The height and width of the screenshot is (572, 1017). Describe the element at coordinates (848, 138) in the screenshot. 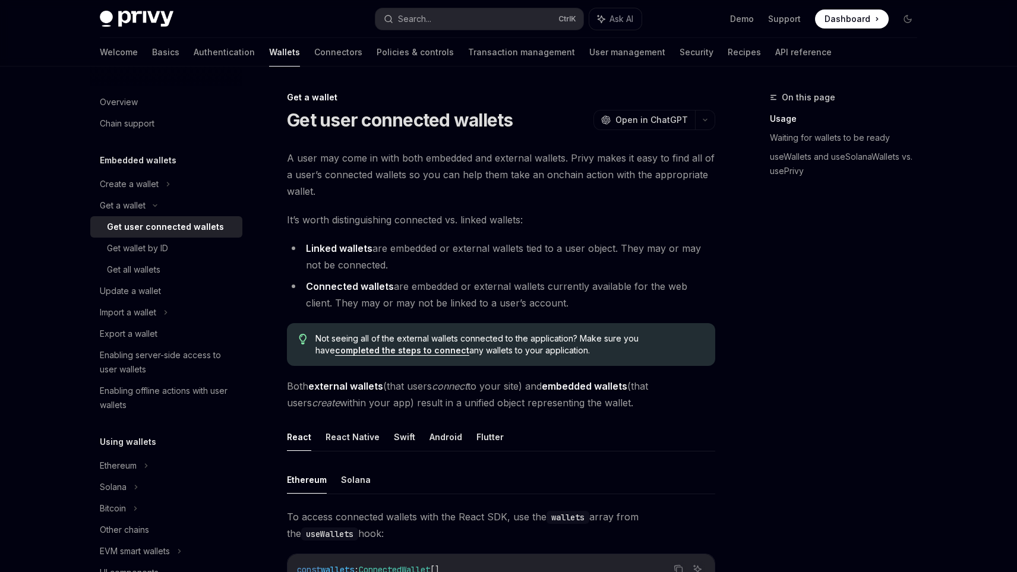

I see `a: Waiting for wallets to be ready` at that location.